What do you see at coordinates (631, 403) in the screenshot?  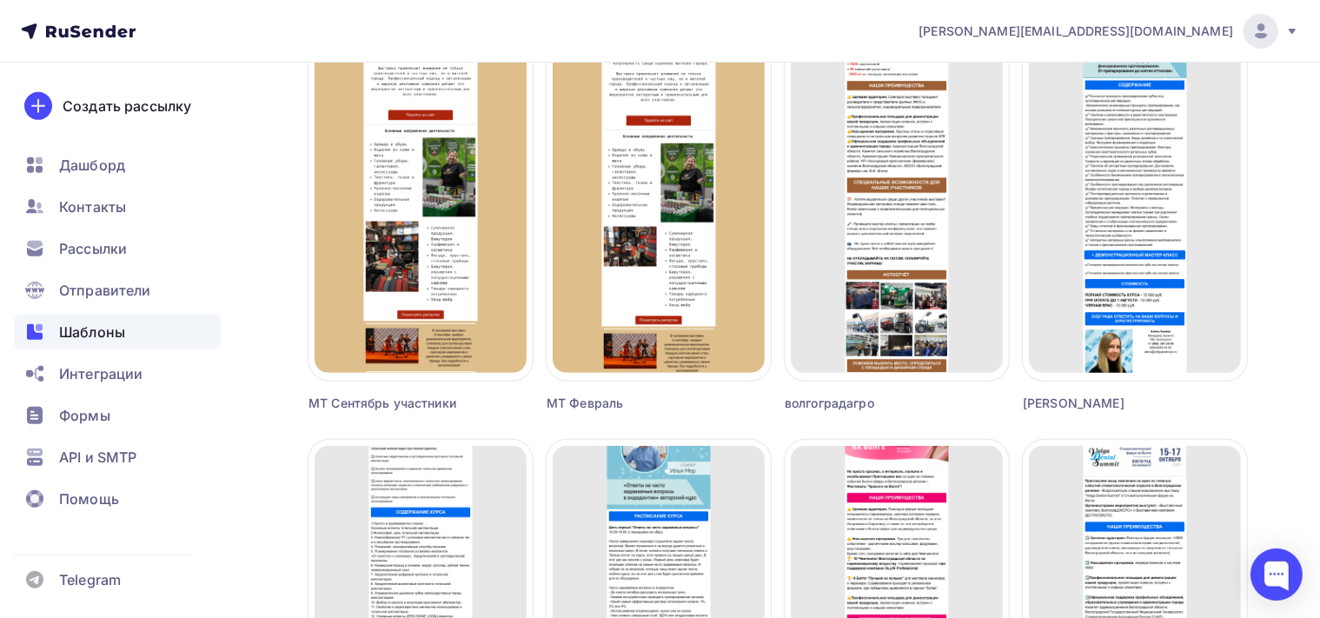 I see `div: МТ Февраль` at bounding box center [631, 403].